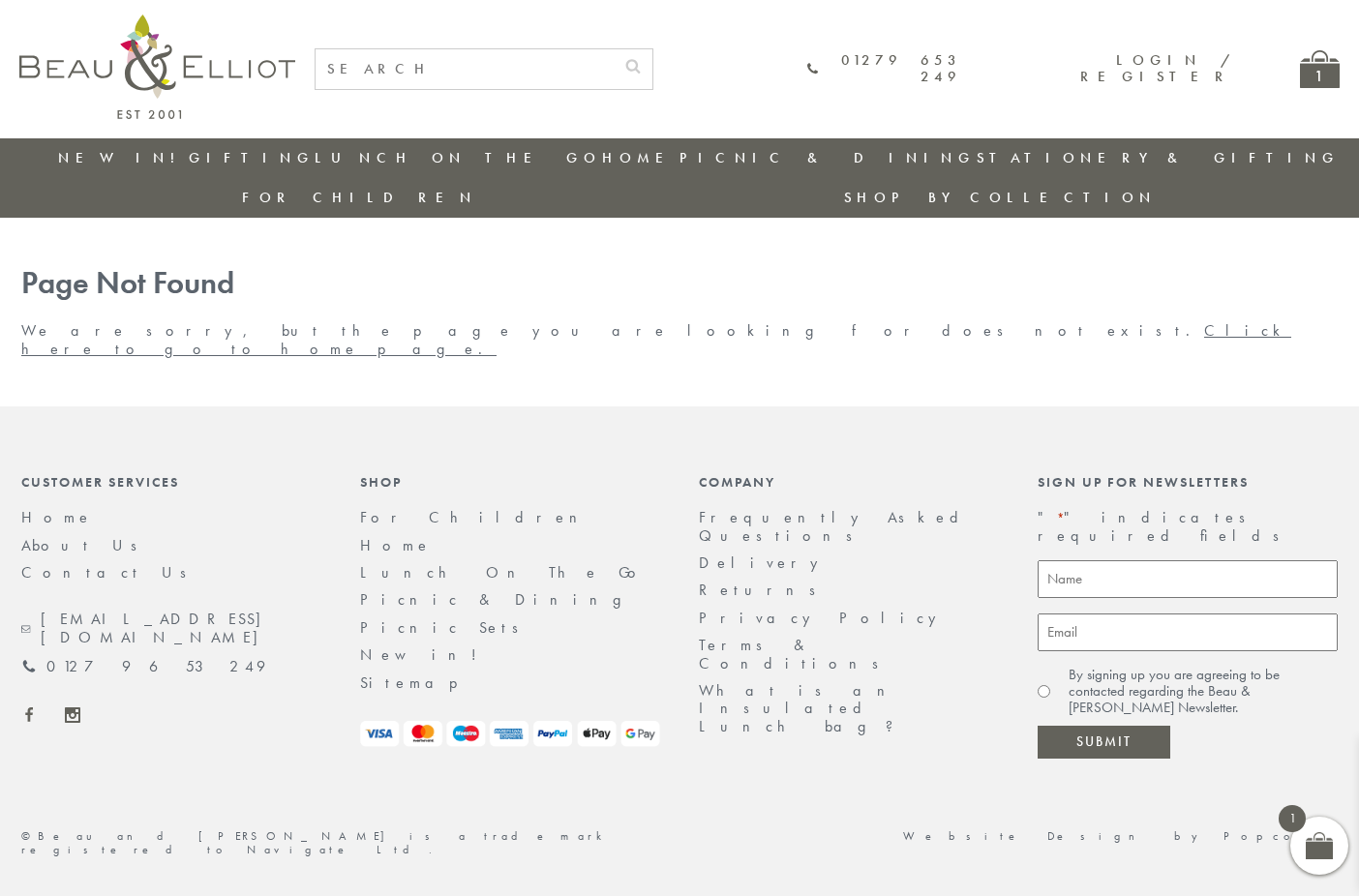 This screenshot has width=1359, height=896. Describe the element at coordinates (834, 525) in the screenshot. I see `a: Frequently Asked Questions` at that location.